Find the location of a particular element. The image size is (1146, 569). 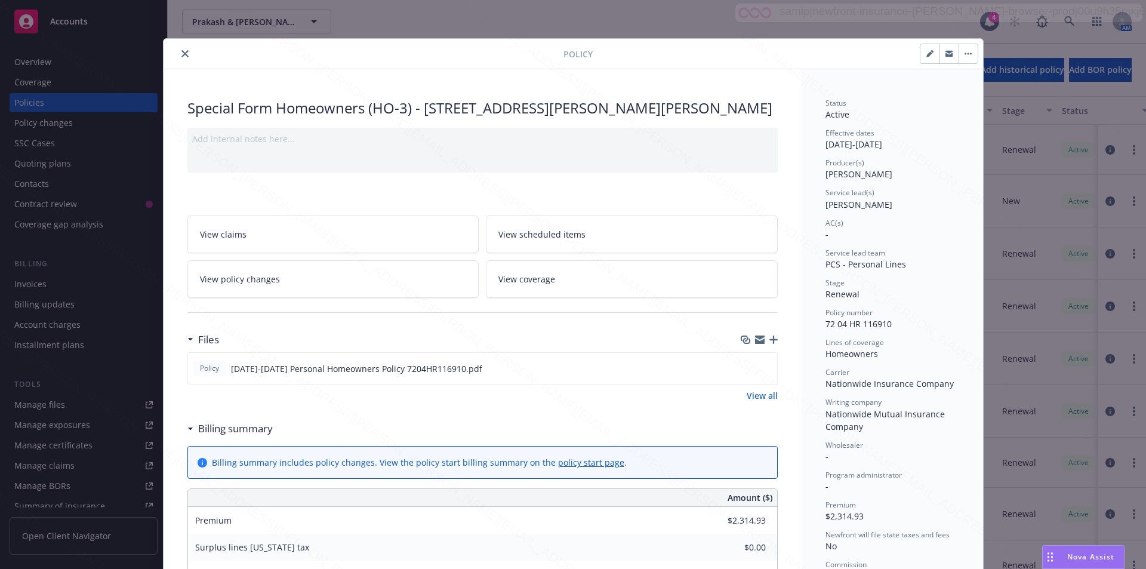

span: Status is located at coordinates (836, 103).